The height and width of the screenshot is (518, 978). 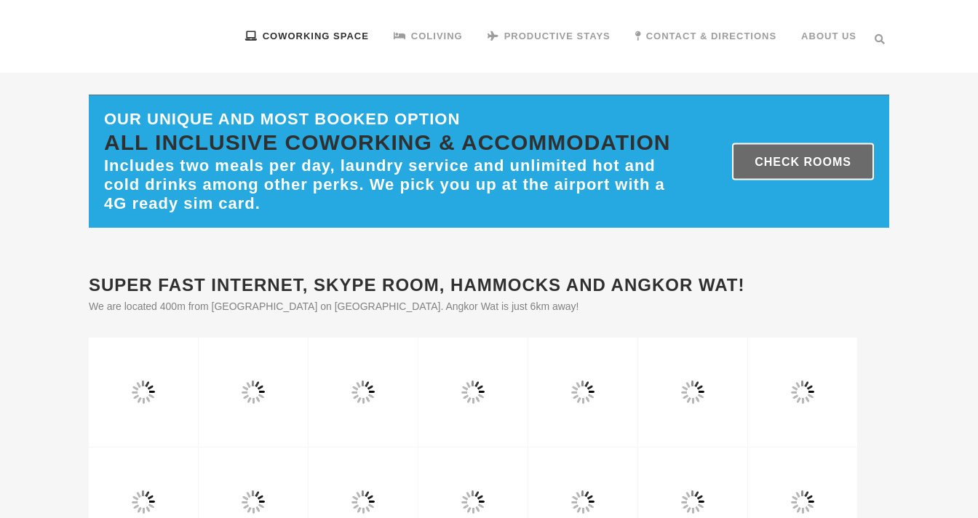 I want to click on span: Coliving, so click(x=437, y=36).